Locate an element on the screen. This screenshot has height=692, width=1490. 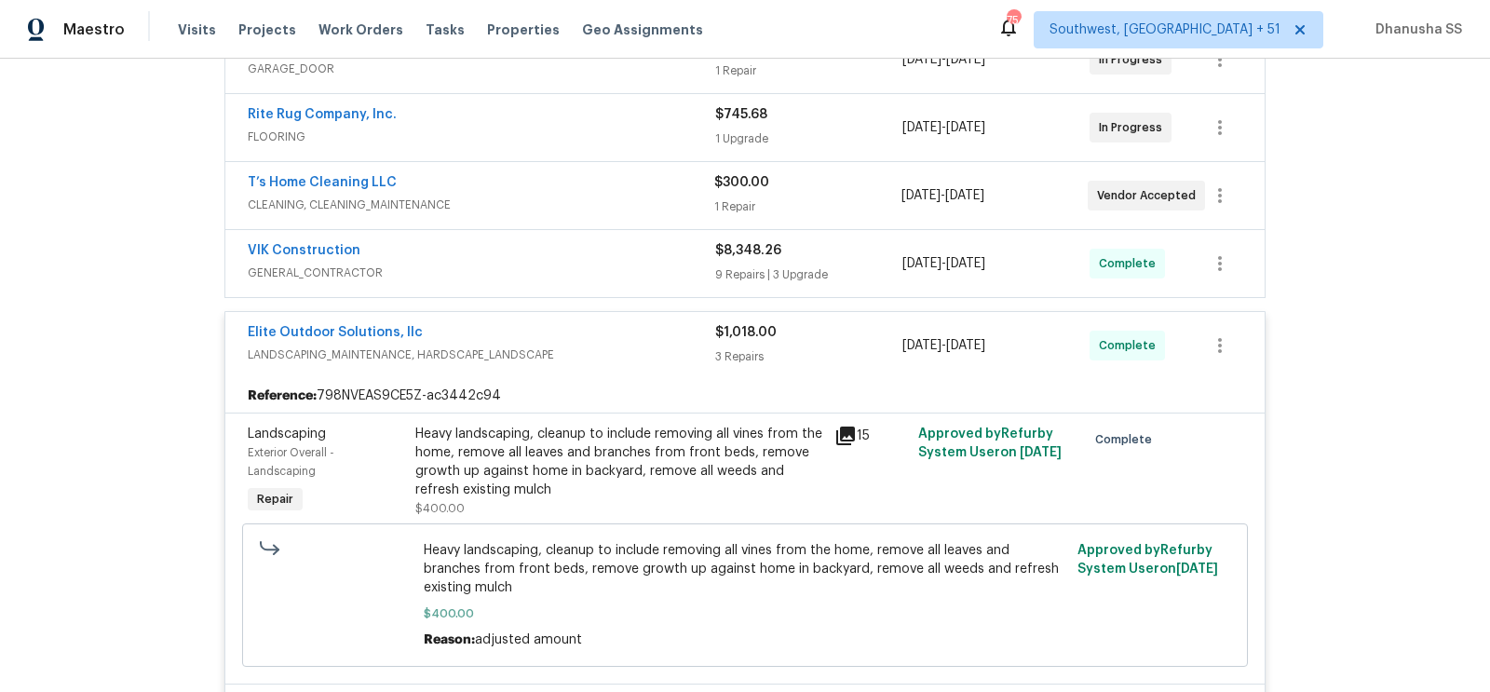
span: CLEANING, CLEANING_MAINTENANCE is located at coordinates (481, 205).